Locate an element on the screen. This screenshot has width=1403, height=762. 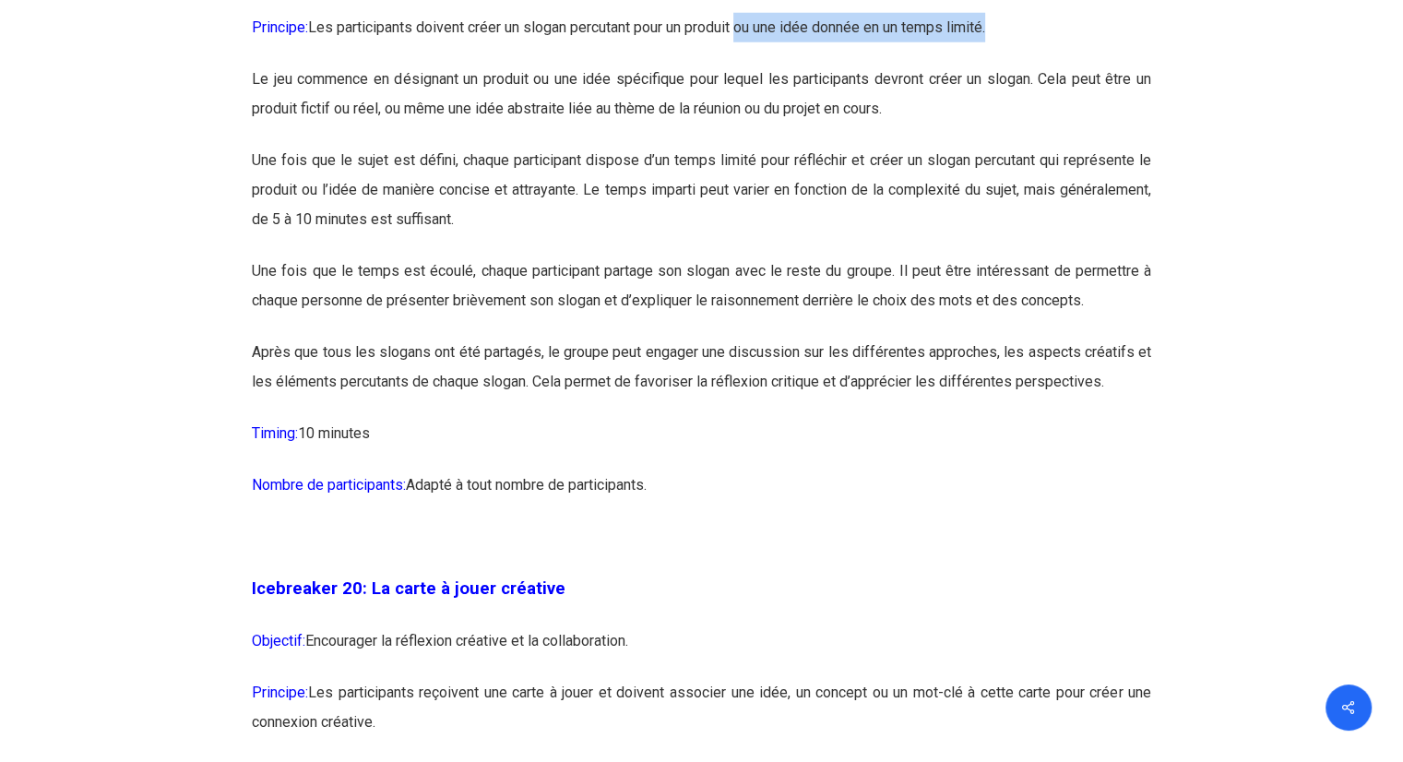
p: Adapté à tout nombre de participants. is located at coordinates (701, 496).